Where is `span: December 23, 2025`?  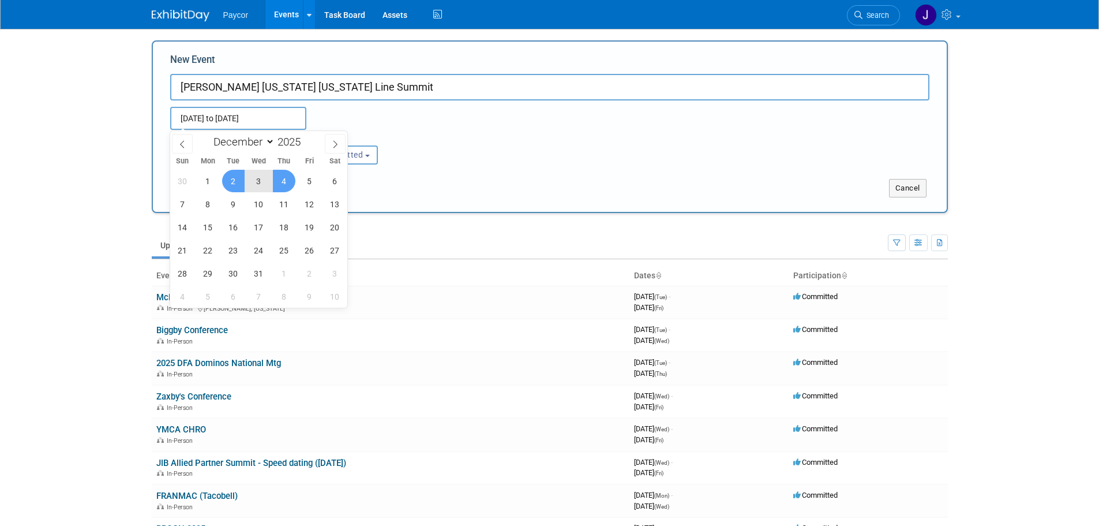
span: December 23, 2025 is located at coordinates (233, 250).